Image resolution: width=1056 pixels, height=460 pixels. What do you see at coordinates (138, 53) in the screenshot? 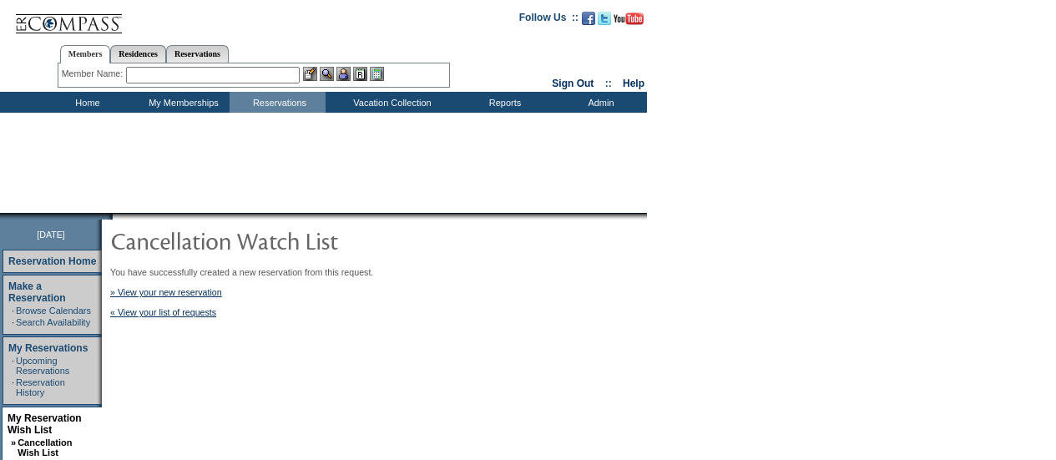
I see `a: Residences` at bounding box center [138, 53].